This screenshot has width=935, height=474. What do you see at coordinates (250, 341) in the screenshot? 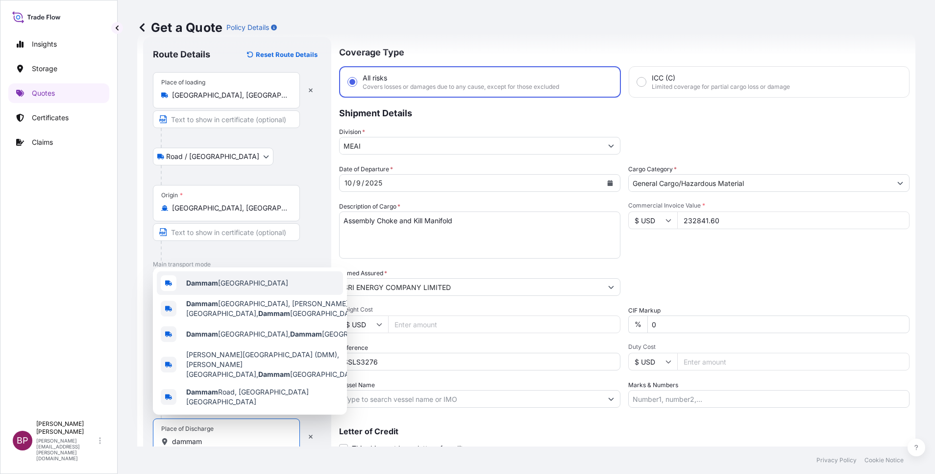
I see `div: Show suggestions` at bounding box center [250, 341].